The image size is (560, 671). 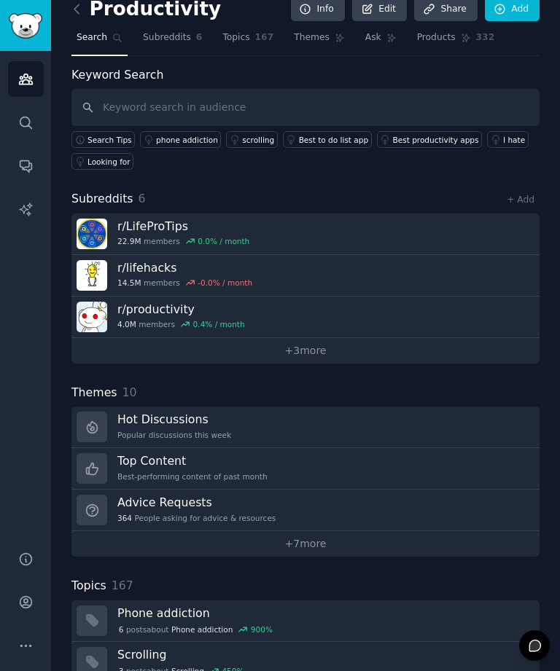 What do you see at coordinates (129, 283) in the screenshot?
I see `span: 14.5M` at bounding box center [129, 283].